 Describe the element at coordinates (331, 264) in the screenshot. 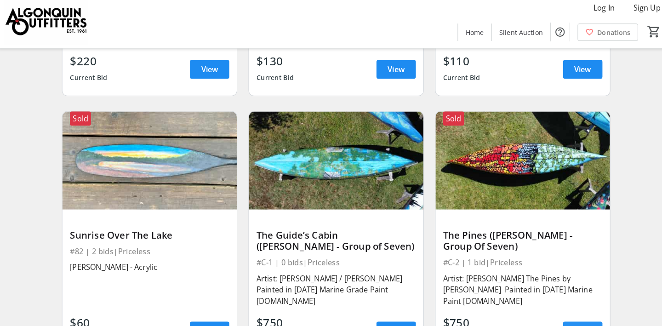

I see `div: #C-1 | 0 bids | Priceless` at that location.